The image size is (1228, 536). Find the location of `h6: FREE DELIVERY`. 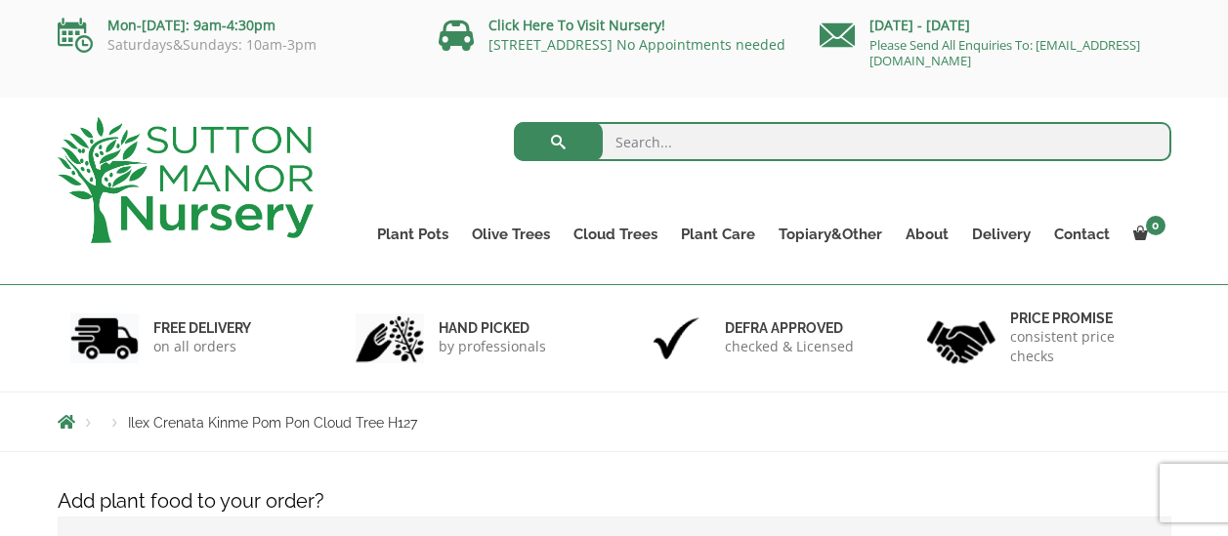

h6: FREE DELIVERY is located at coordinates (202, 328).